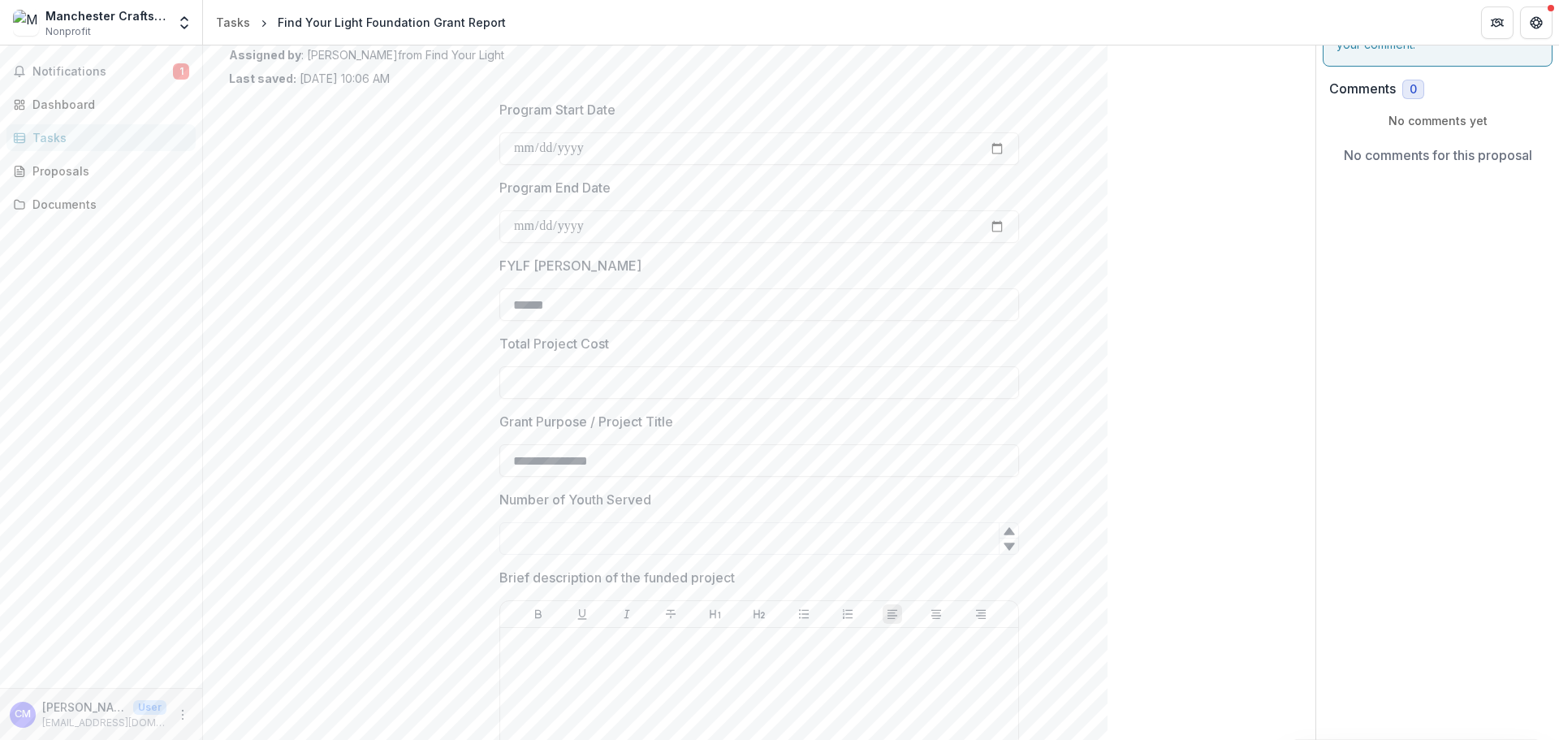 The image size is (1559, 740). I want to click on a: Documents, so click(101, 204).